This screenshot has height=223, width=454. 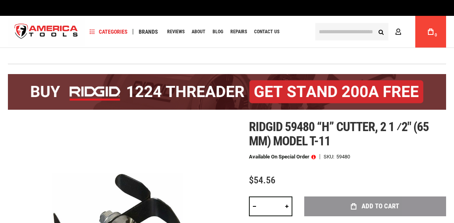 What do you see at coordinates (282, 157) in the screenshot?
I see `p: Available on Special Order` at bounding box center [282, 157].